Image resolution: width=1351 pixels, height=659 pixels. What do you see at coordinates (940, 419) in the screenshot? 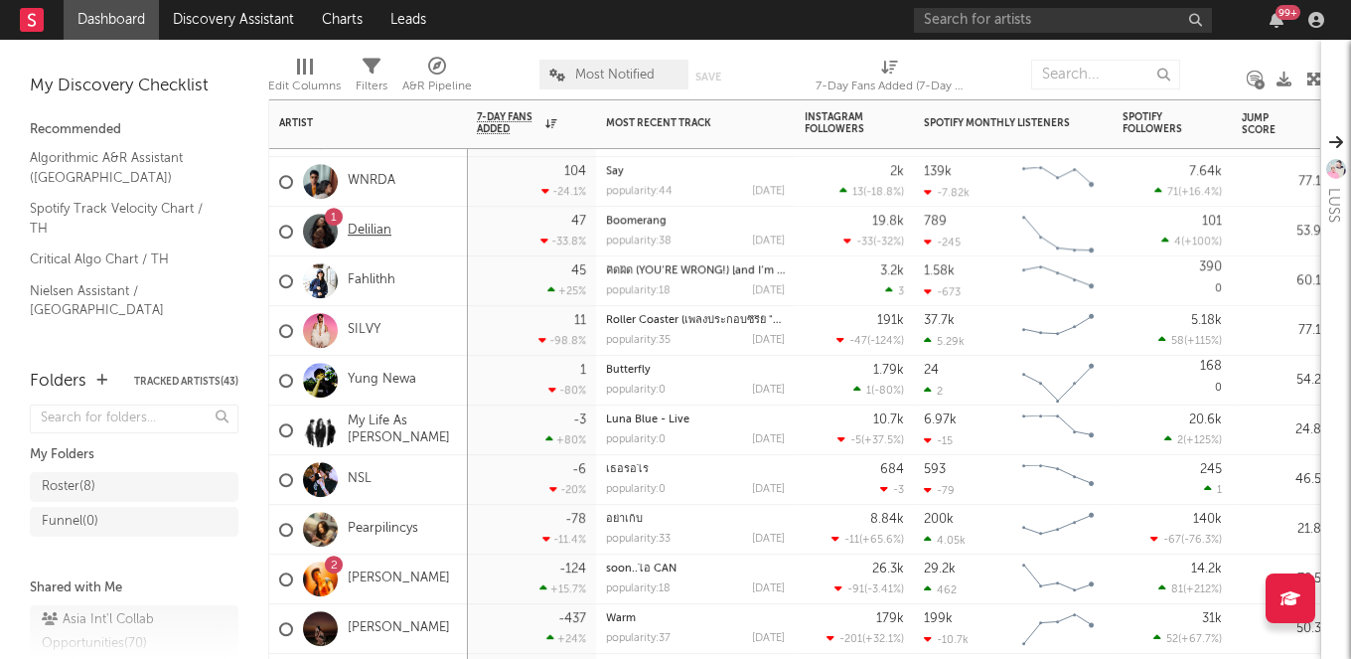
I see `div: 6.97k` at bounding box center [940, 419].